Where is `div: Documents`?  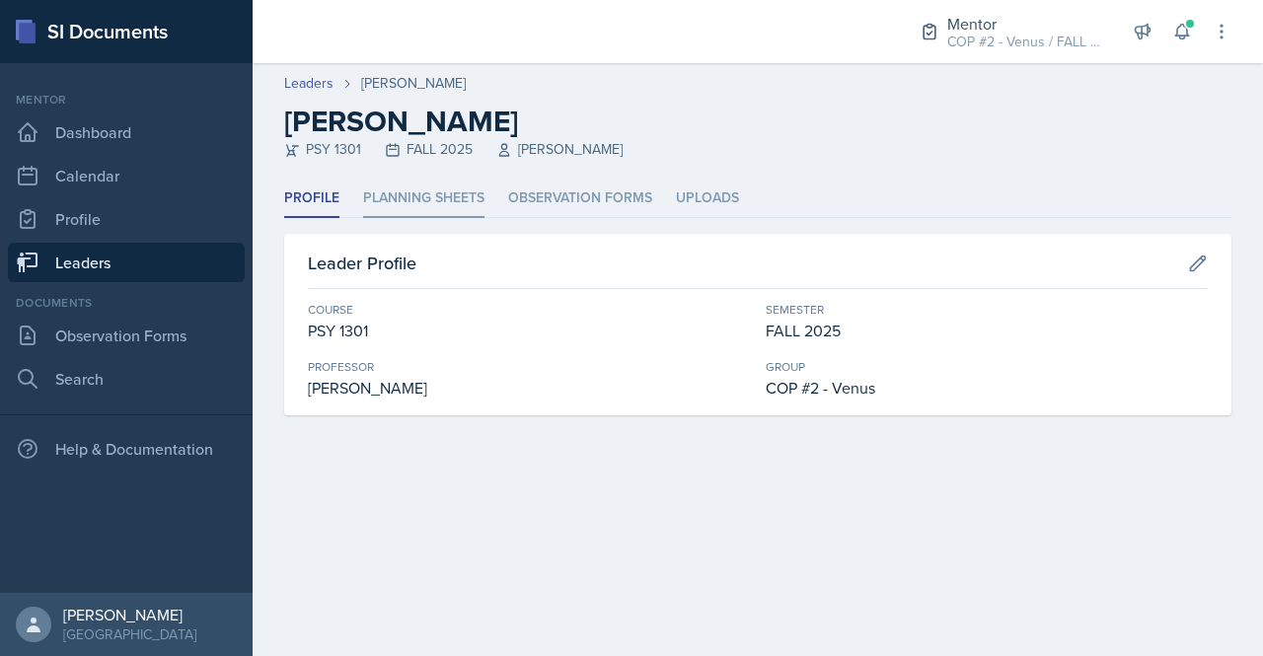 div: Documents is located at coordinates (126, 303).